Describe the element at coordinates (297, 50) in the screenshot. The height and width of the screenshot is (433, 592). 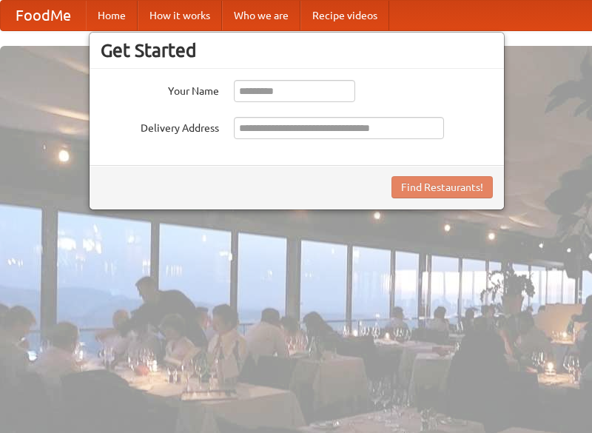
I see `h3: Get Started` at that location.